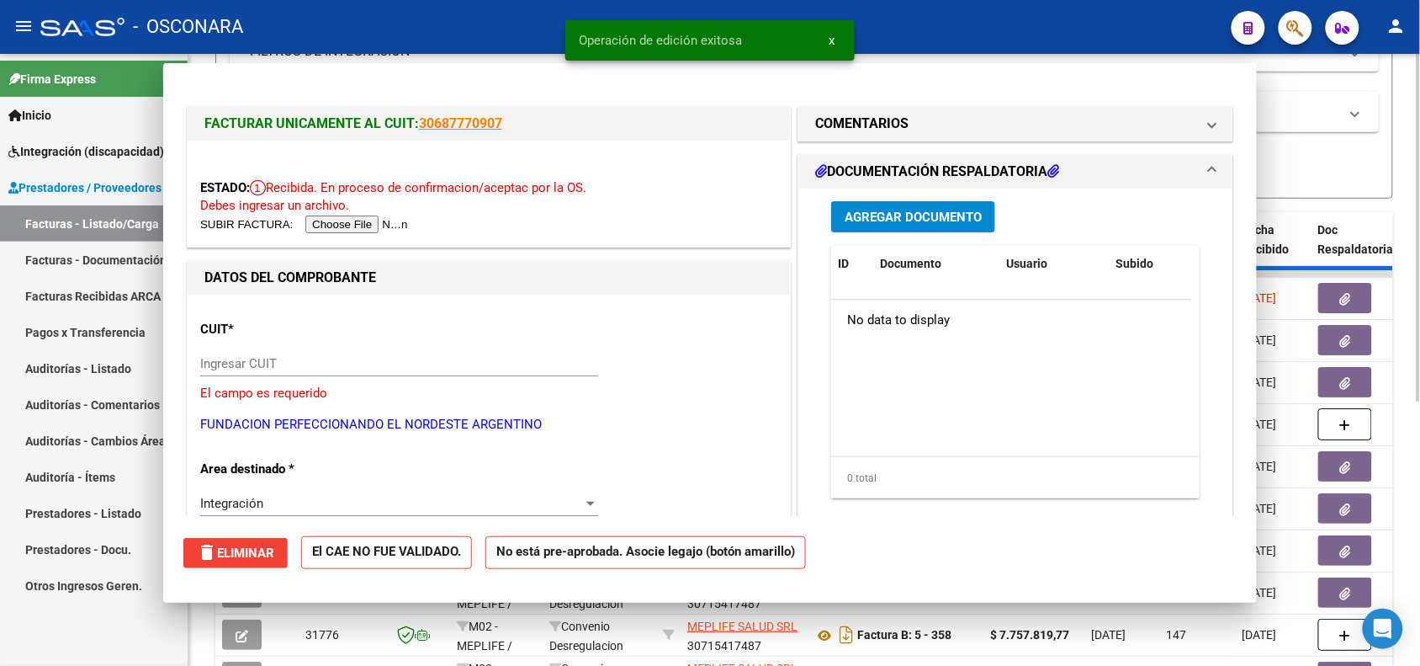  Describe the element at coordinates (831, 40) in the screenshot. I see `span: x` at that location.